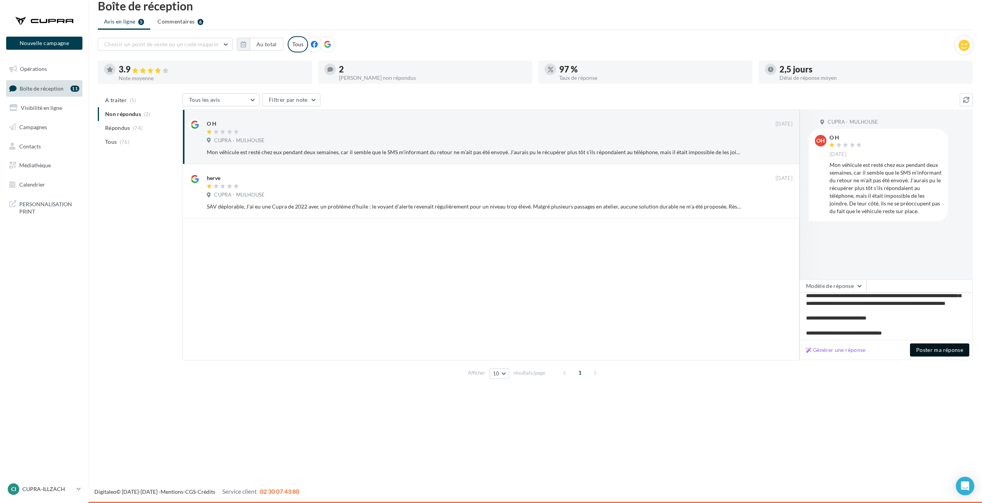 This screenshot has width=982, height=503. I want to click on a: Campagnes, so click(44, 127).